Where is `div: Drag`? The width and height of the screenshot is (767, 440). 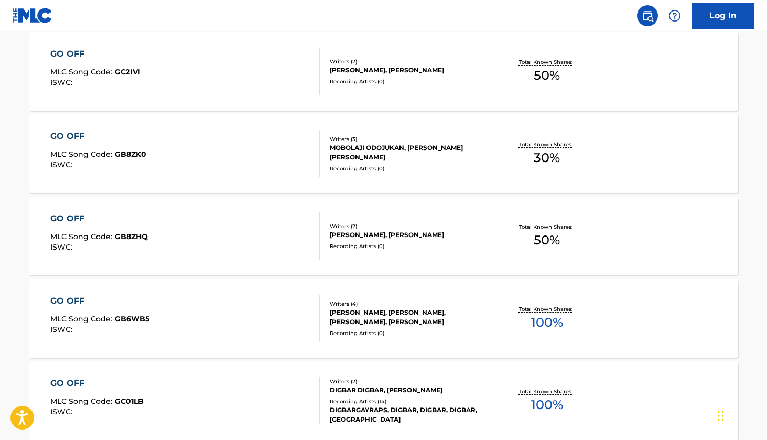 div: Drag is located at coordinates (720, 415).